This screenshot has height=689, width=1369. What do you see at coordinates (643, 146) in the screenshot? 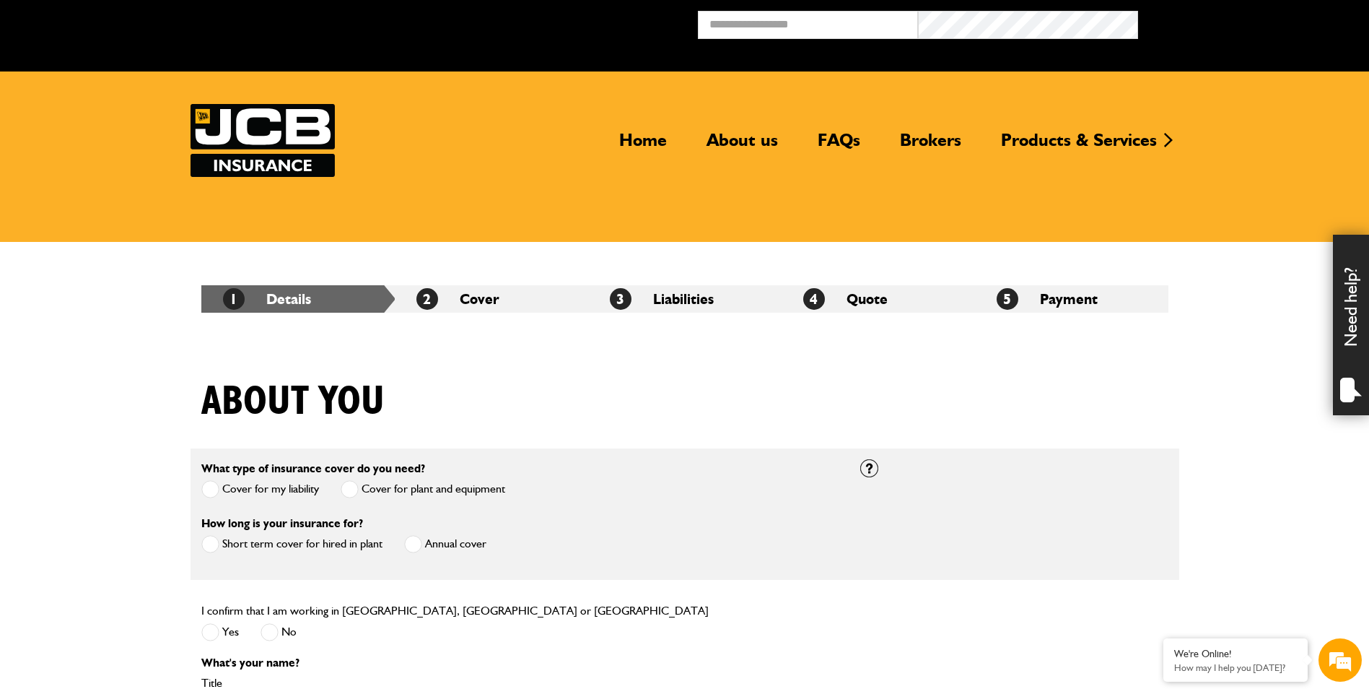
I see `a: Home` at bounding box center [643, 146].